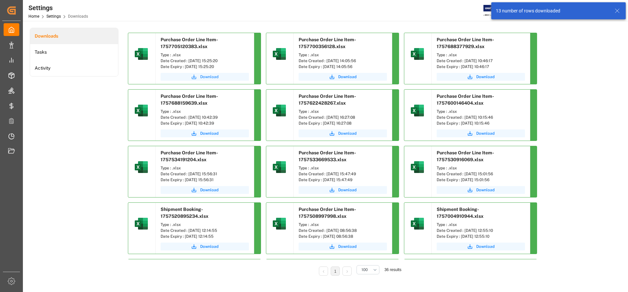 The height and width of the screenshot is (292, 628). Describe the element at coordinates (189, 156) in the screenshot. I see `span: Purchase Order Line Item-1757534191204.xlsx` at that location.